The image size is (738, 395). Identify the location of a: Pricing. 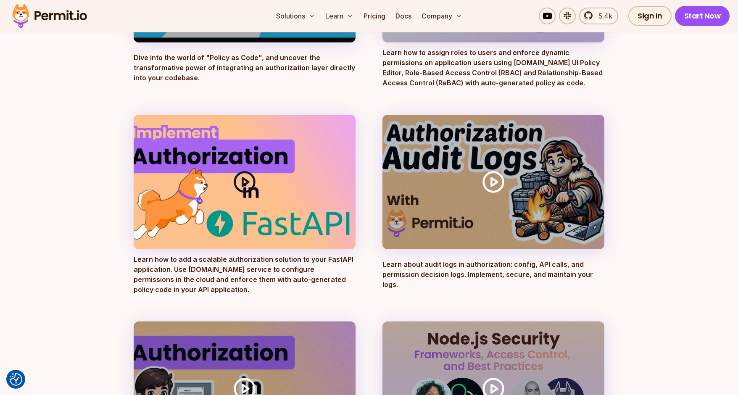
(375, 16).